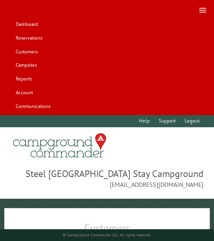  I want to click on a: Dashboard, so click(27, 24).